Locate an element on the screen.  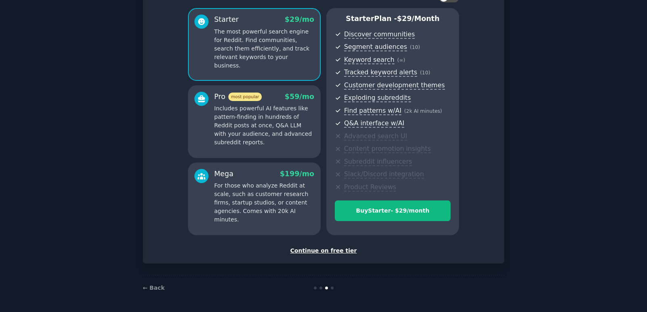
span: Exploding subreddits is located at coordinates (377, 98).